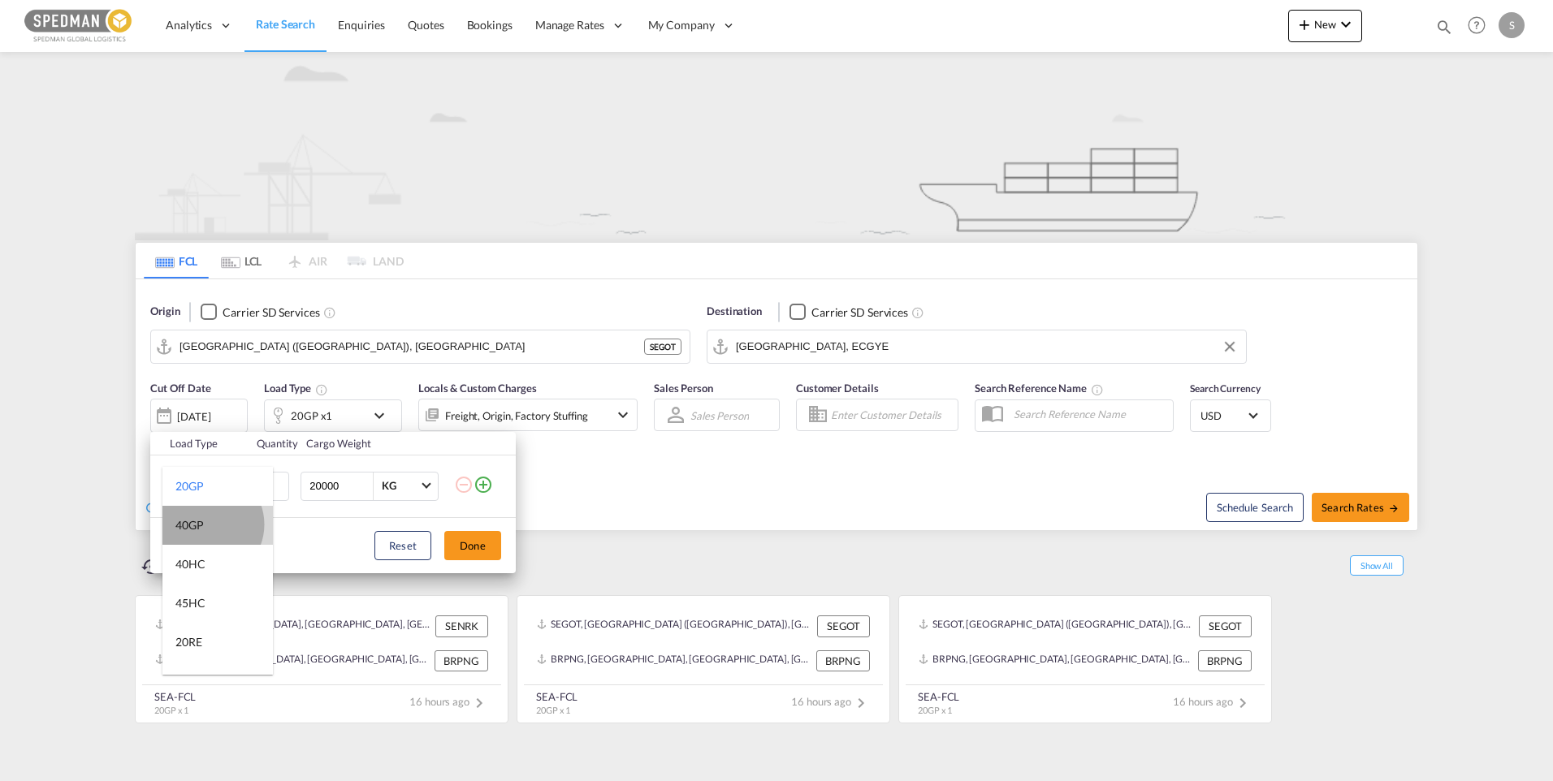 This screenshot has height=781, width=1553. Describe the element at coordinates (189, 486) in the screenshot. I see `div: 20GP` at that location.